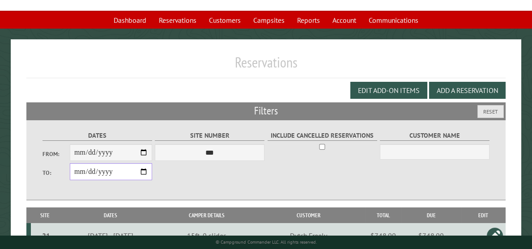 Image resolution: width=532 pixels, height=249 pixels. I want to click on a: Account, so click(344, 20).